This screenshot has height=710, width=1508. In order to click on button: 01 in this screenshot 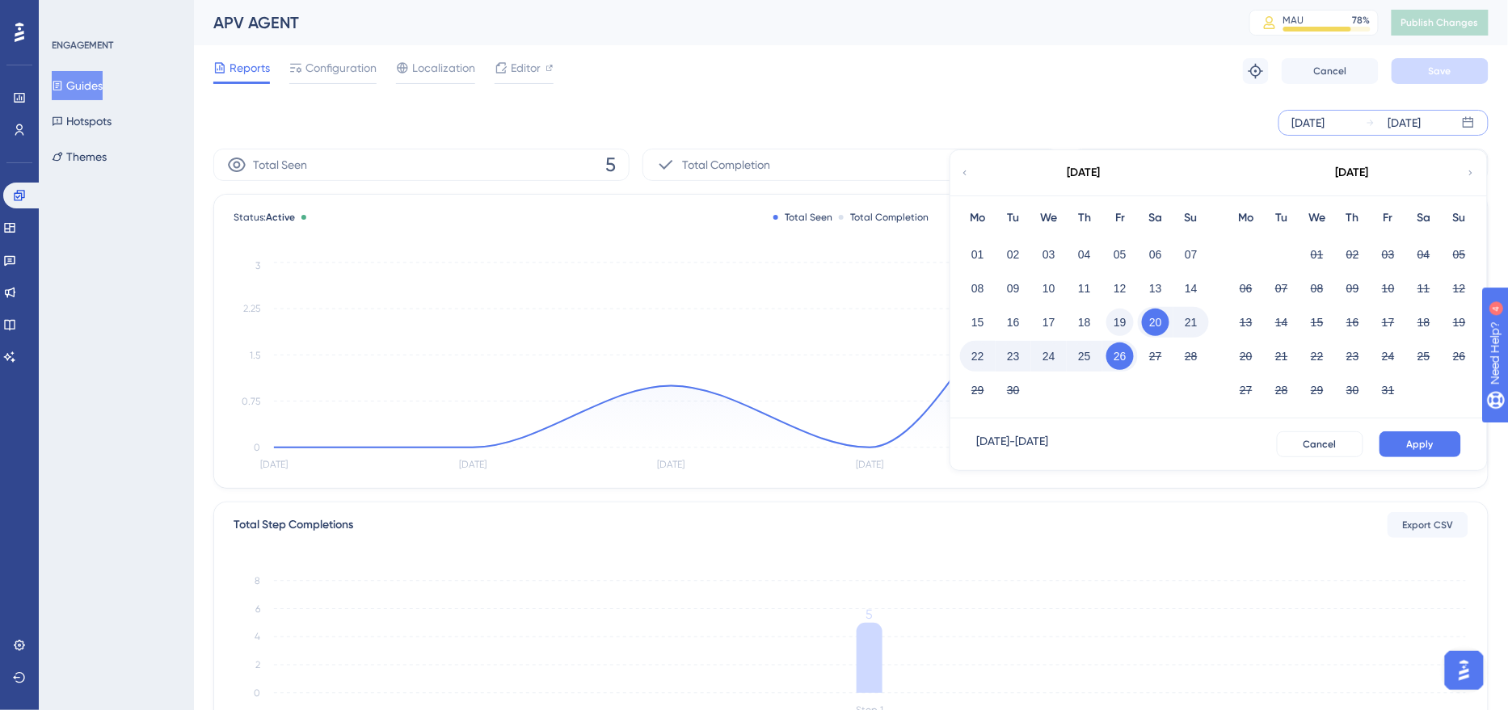, I will do `click(1317, 255)`.